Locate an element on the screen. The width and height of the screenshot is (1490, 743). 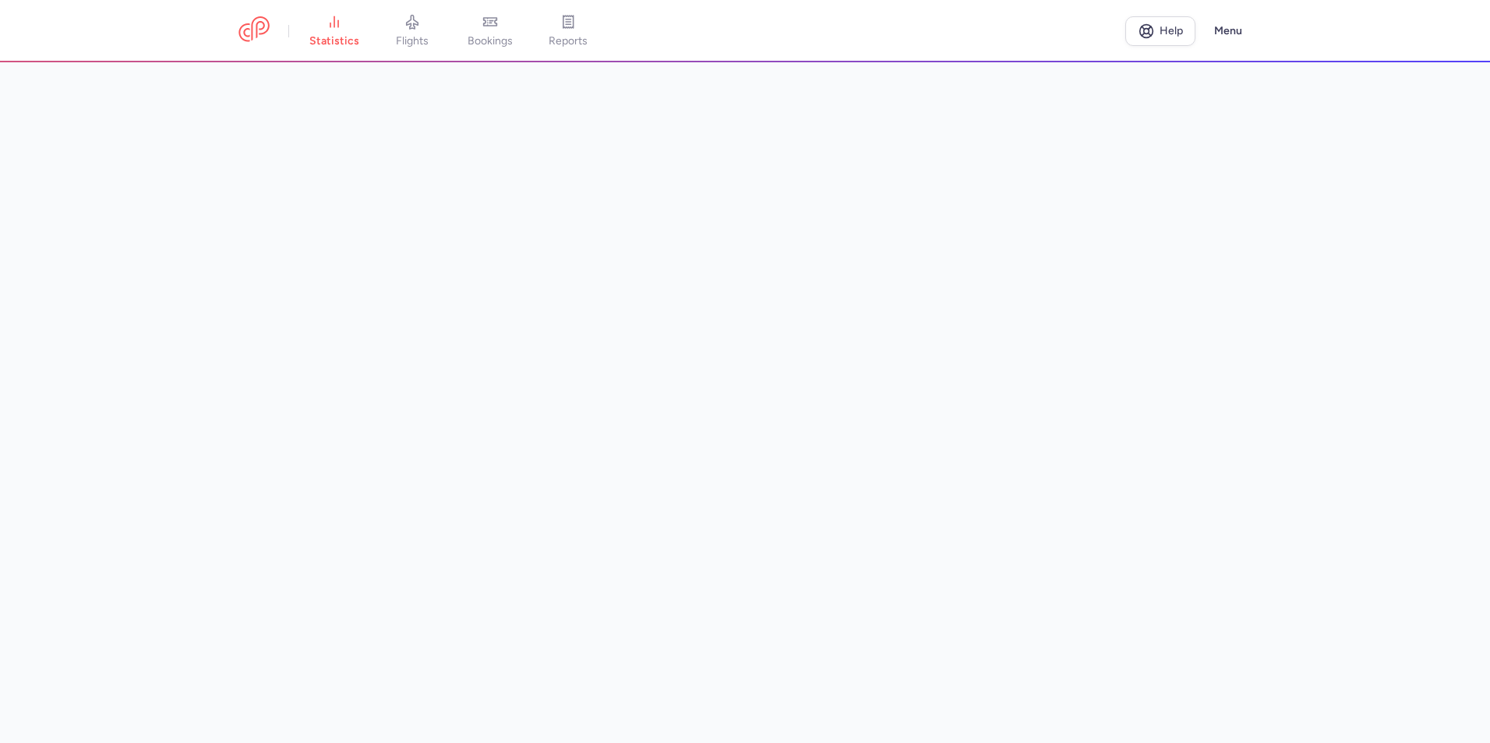
a: flights is located at coordinates (412, 31).